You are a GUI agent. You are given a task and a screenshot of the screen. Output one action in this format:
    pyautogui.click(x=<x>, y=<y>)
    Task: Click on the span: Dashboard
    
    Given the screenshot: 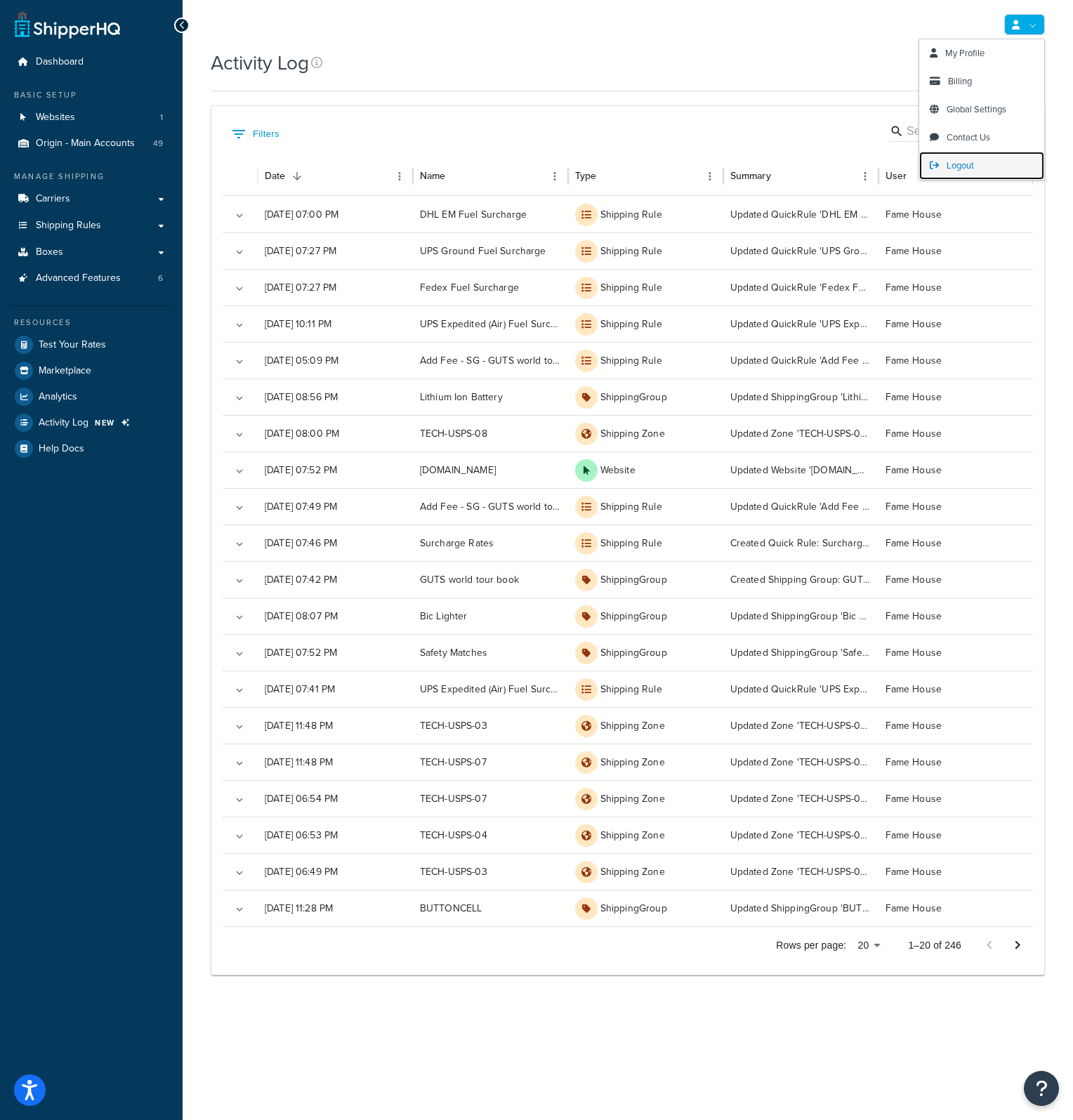 What is the action you would take?
    pyautogui.click(x=59, y=62)
    